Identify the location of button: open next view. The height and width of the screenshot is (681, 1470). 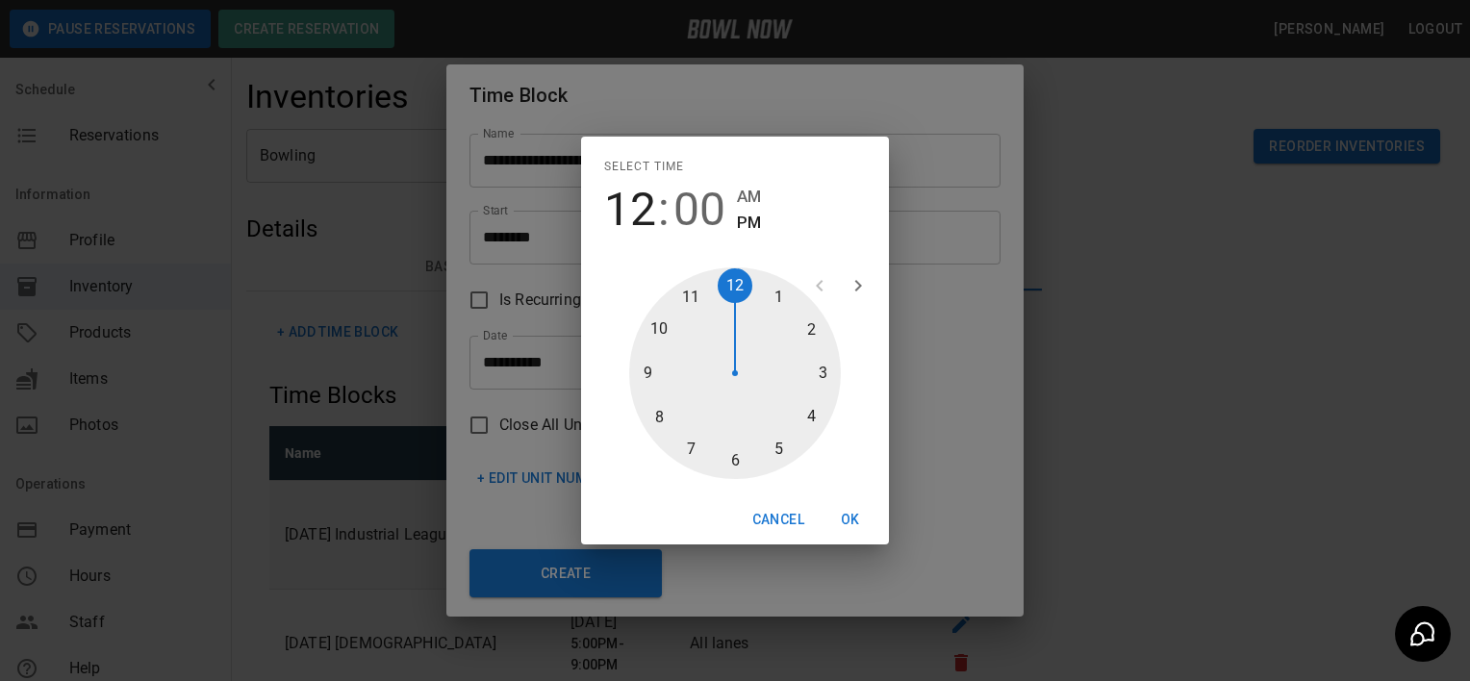
(858, 286).